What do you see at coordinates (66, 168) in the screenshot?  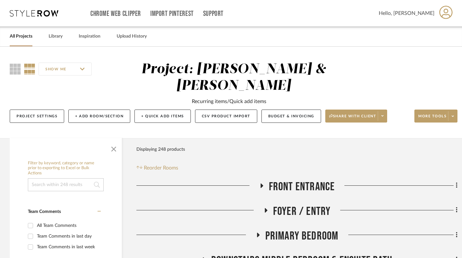 I see `h6: Filter by keyword, category or name prior to exporting to Excel or Bulk Actions` at bounding box center [66, 168].